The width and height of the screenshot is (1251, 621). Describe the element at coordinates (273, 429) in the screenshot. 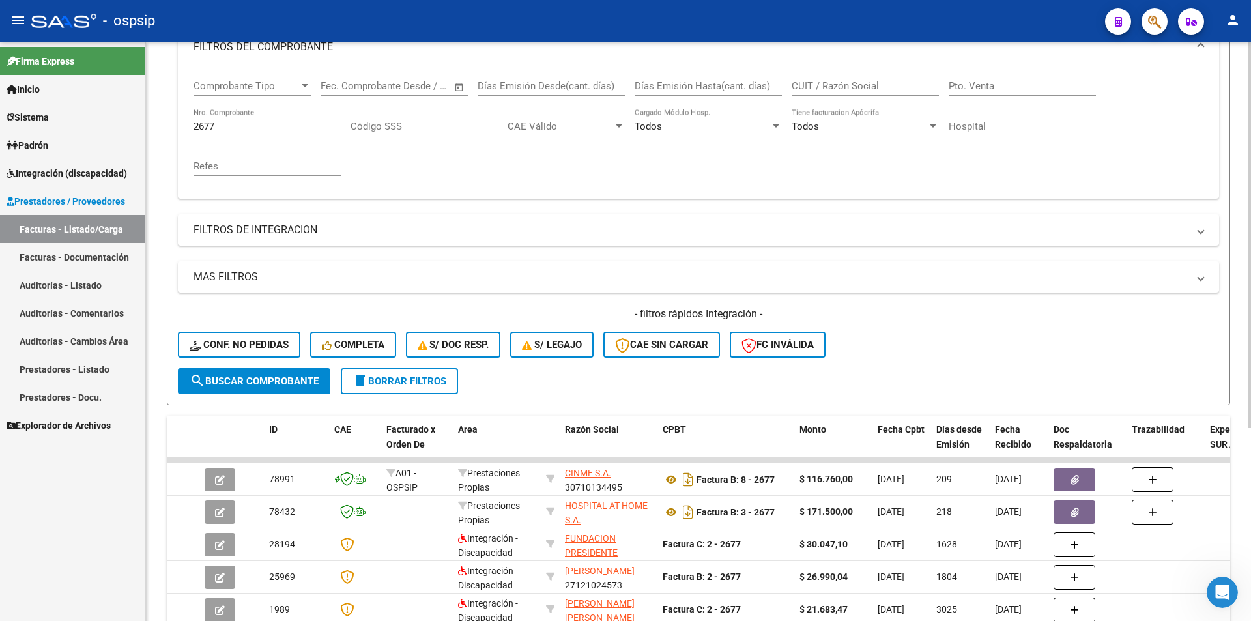

I see `span: ID` at that location.